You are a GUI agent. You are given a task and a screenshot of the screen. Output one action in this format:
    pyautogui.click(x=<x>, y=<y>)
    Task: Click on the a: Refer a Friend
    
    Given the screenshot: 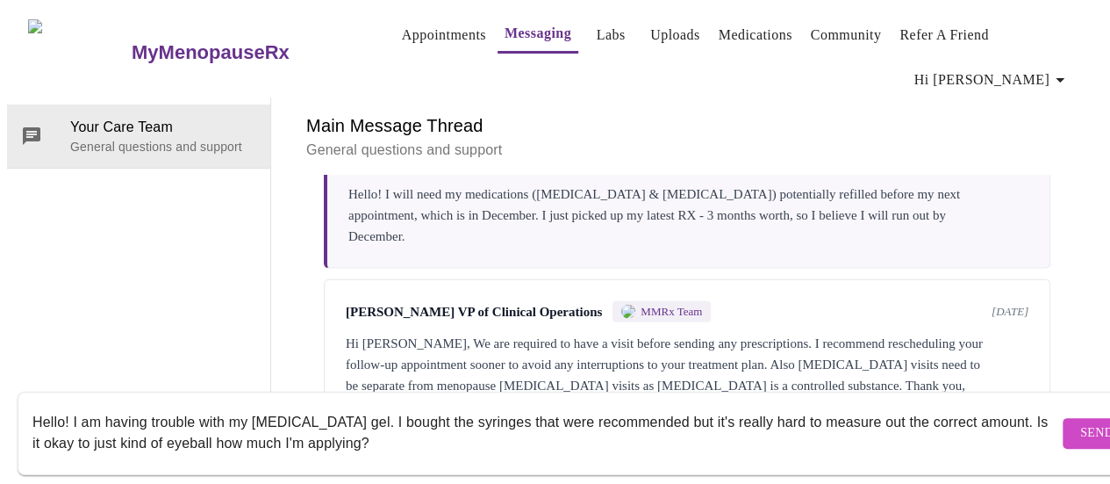 What is the action you would take?
    pyautogui.click(x=944, y=35)
    